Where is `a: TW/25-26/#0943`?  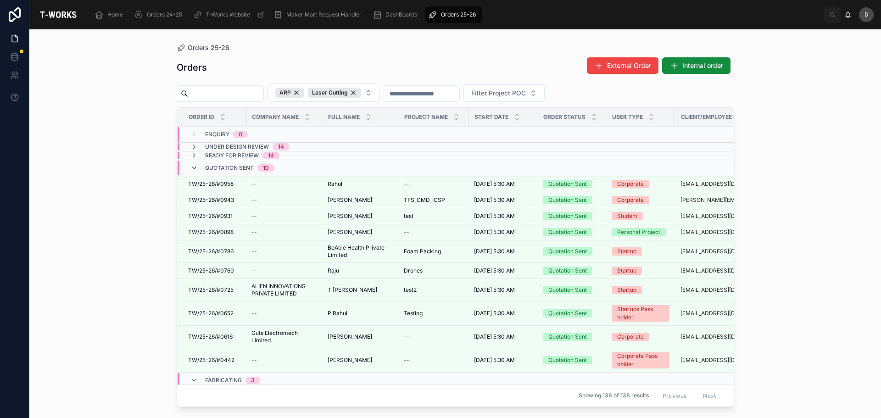
a: TW/25-26/#0943 is located at coordinates (214, 200).